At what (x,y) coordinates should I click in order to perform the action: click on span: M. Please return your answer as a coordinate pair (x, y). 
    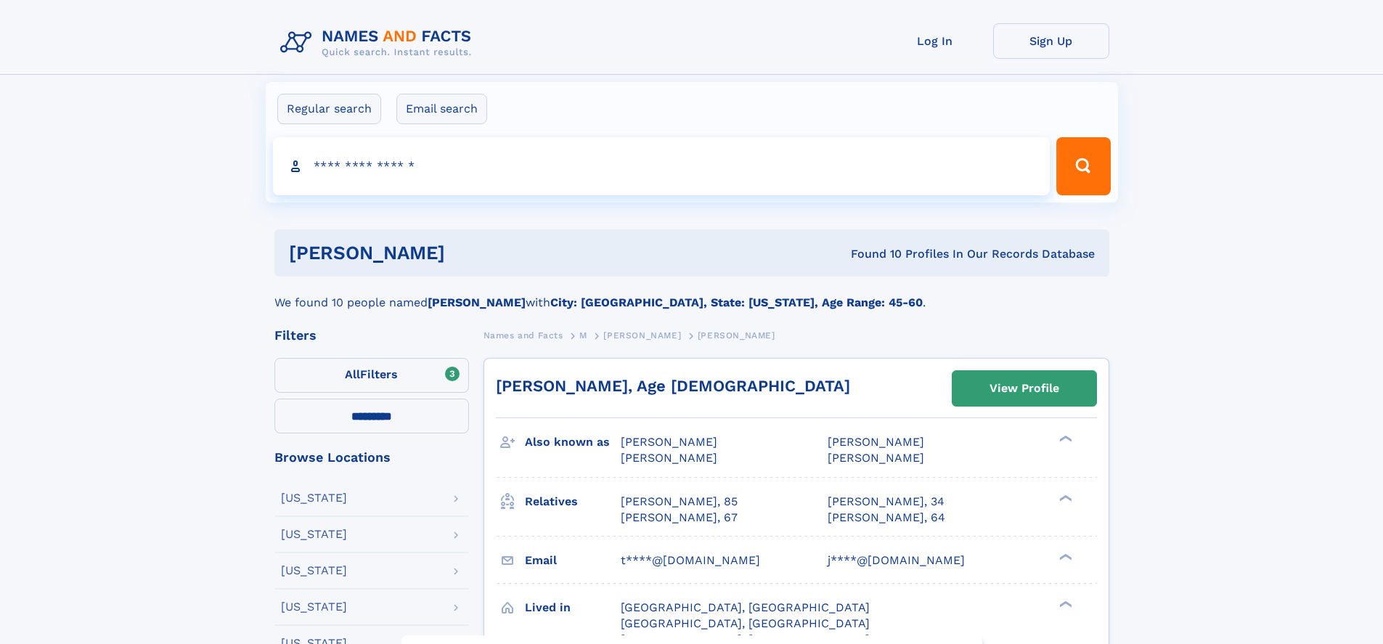
    Looking at the image, I should click on (583, 335).